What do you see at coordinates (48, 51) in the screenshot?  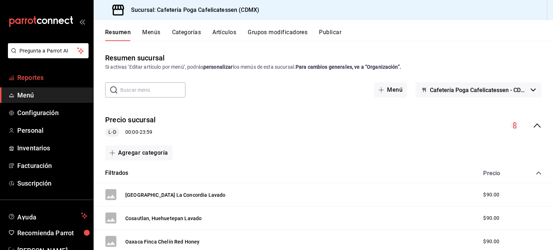 I see `button: Pregunta a Parrot AI` at bounding box center [48, 51].